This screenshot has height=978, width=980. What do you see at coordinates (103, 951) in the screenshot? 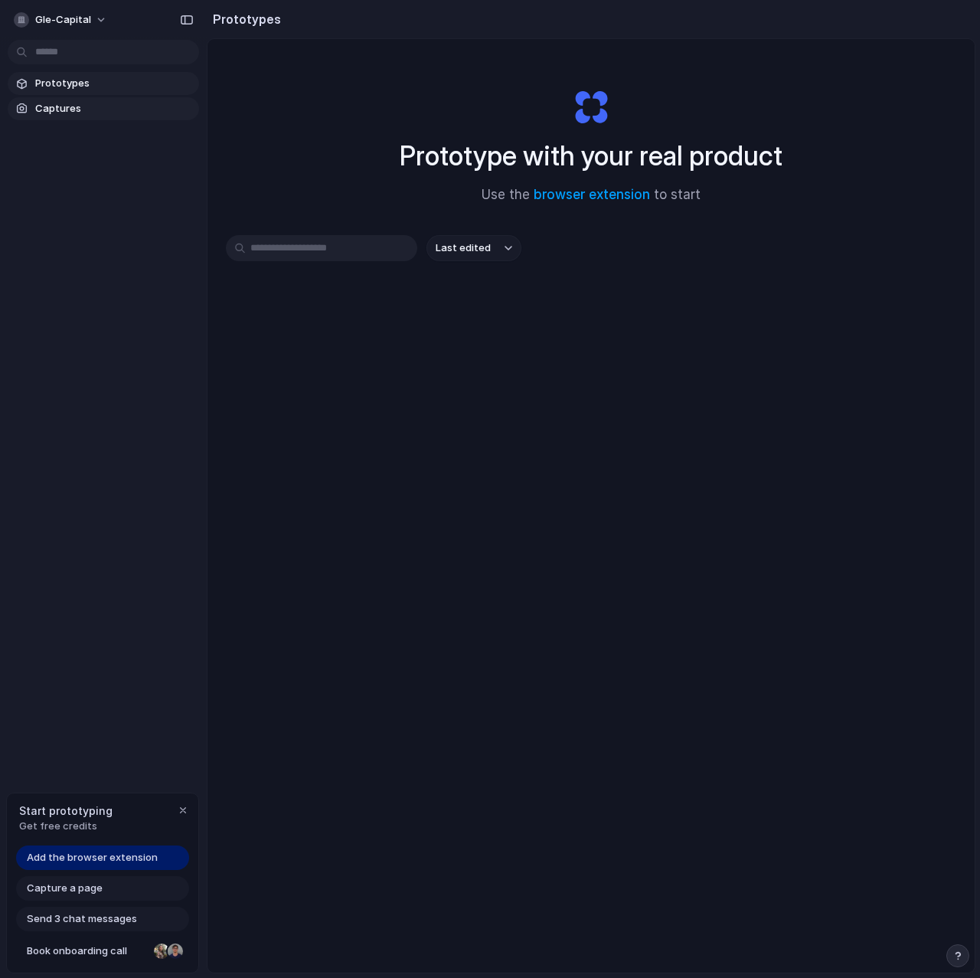
I see `a: Book onboarding call` at bounding box center [103, 951].